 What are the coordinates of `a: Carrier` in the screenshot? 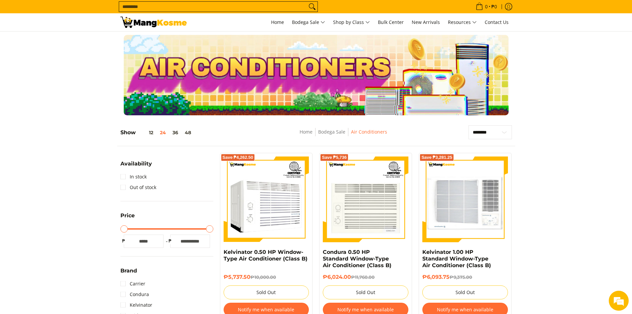 It's located at (133, 283).